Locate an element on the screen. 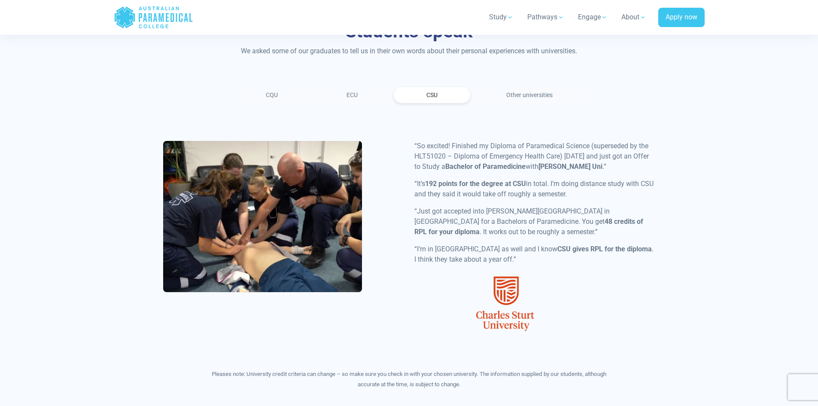  a: Study is located at coordinates (501, 17).